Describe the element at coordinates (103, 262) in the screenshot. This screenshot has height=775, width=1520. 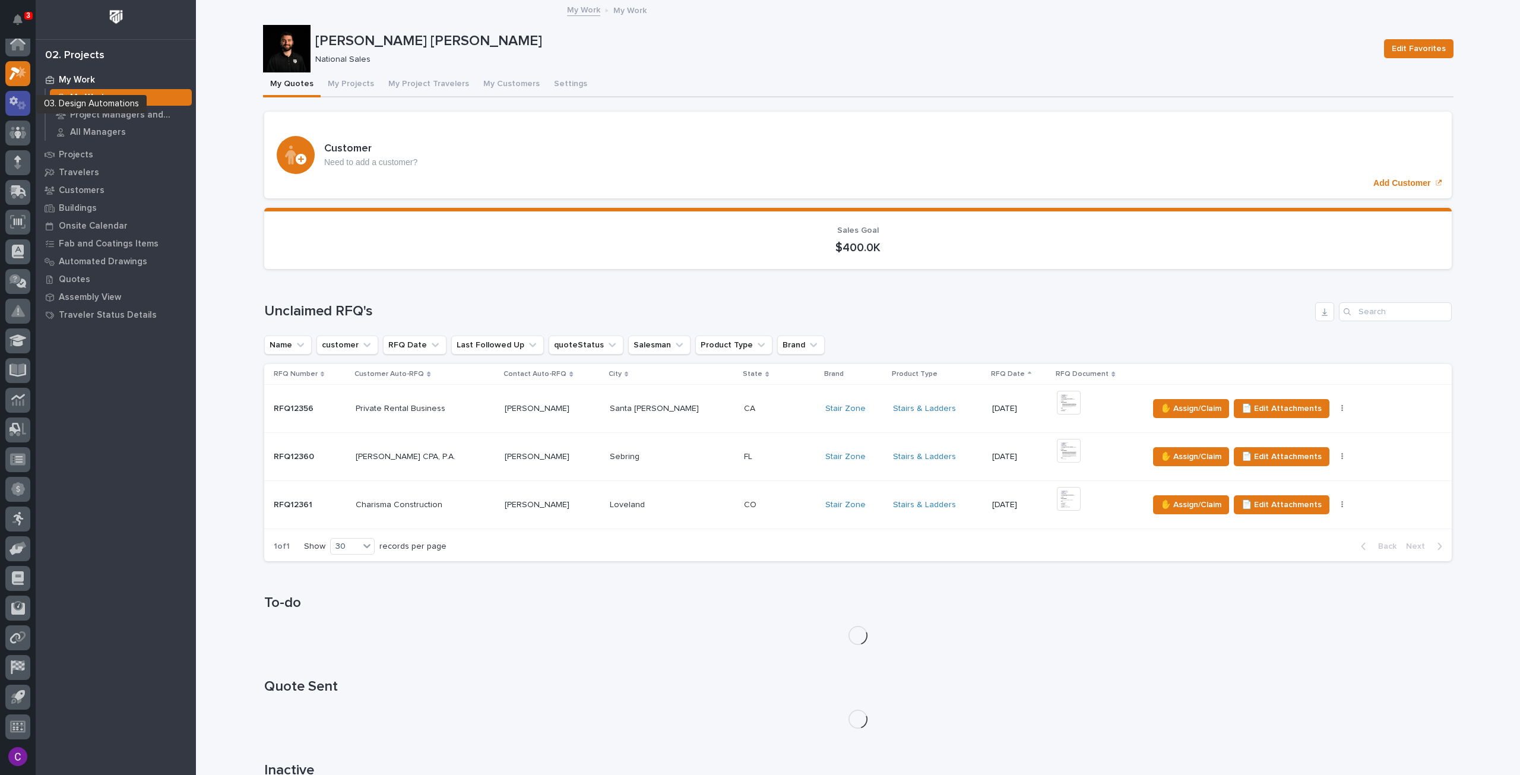
I see `p: Automated Drawings` at that location.